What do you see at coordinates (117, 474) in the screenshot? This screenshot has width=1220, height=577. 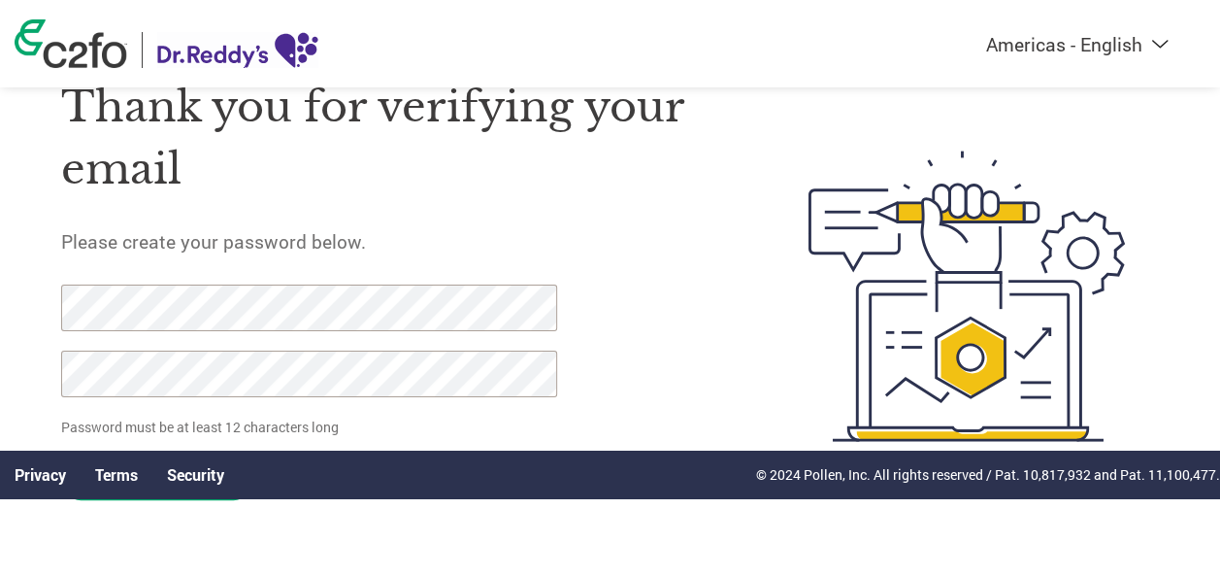 I see `a: Terms` at bounding box center [117, 474].